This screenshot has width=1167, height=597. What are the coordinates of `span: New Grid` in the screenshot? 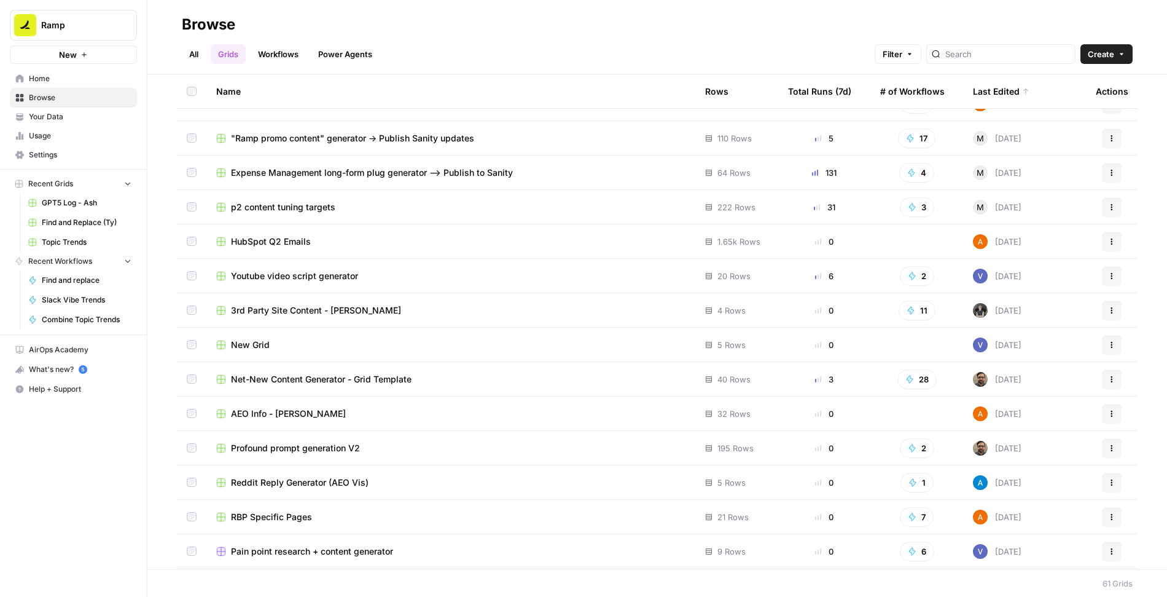 It's located at (250, 345).